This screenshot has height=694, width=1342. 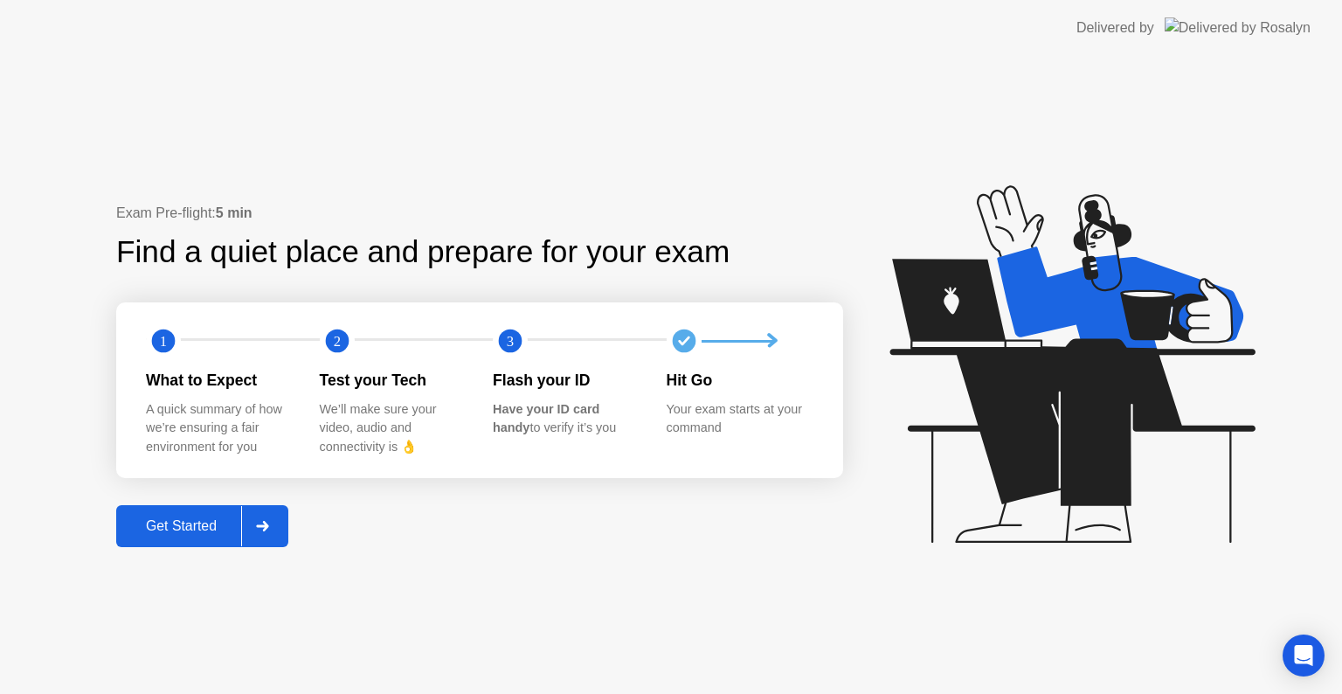 I want to click on button: Get Started, so click(x=202, y=526).